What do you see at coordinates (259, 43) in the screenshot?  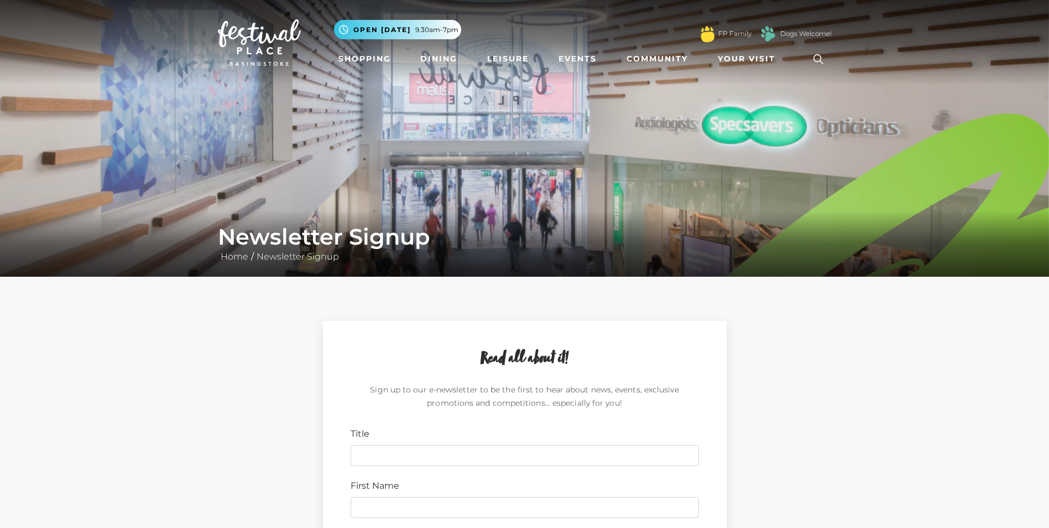 I see `img: Festival Place Logo` at bounding box center [259, 43].